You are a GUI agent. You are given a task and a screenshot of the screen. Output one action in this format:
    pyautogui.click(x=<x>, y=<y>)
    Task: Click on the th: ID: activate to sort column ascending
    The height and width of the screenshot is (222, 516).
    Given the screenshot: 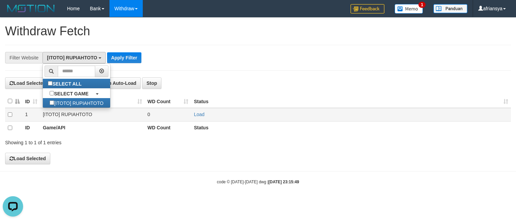 What is the action you would take?
    pyautogui.click(x=31, y=101)
    